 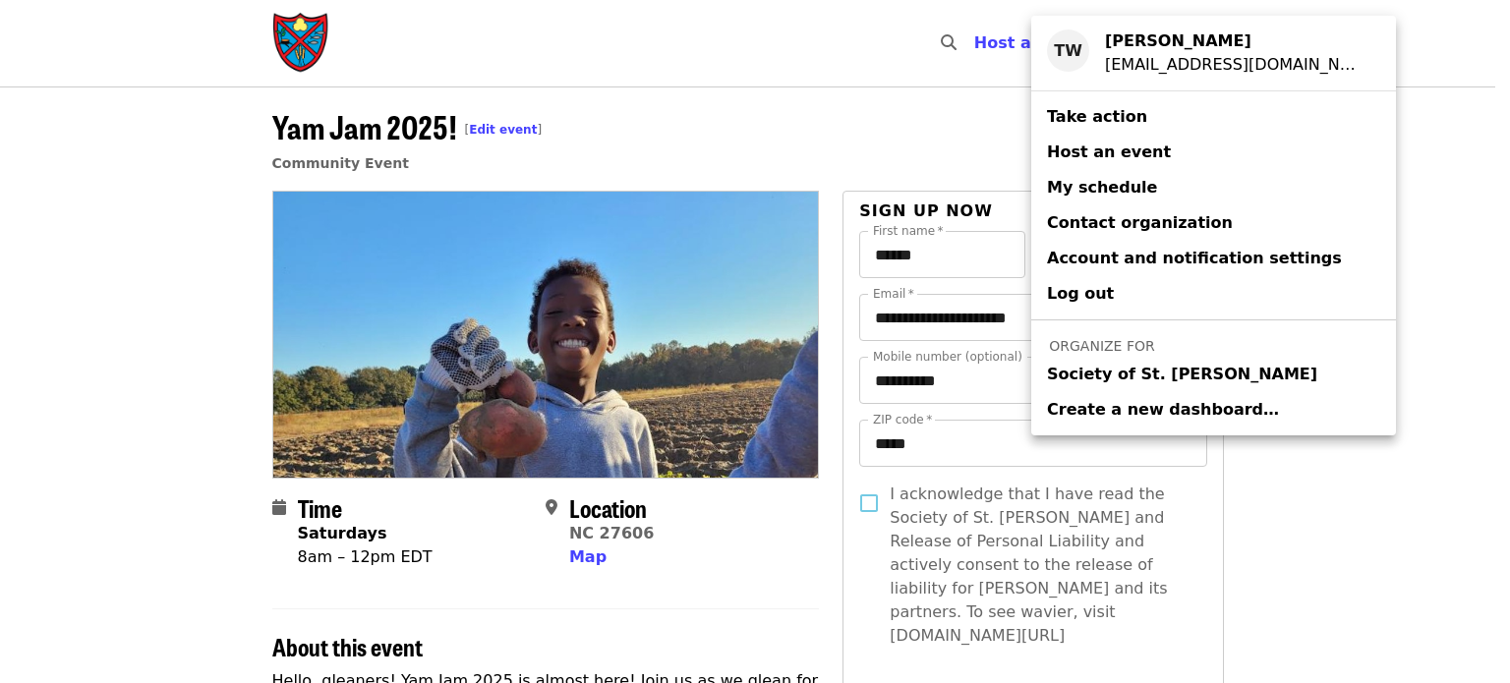 I want to click on span: Contact organization, so click(x=1139, y=222).